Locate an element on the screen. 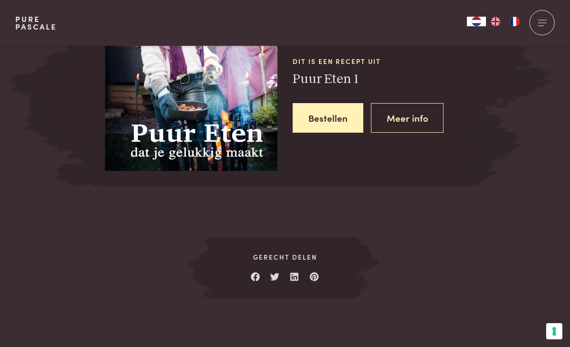 This screenshot has width=570, height=347. a: NL is located at coordinates (477, 21).